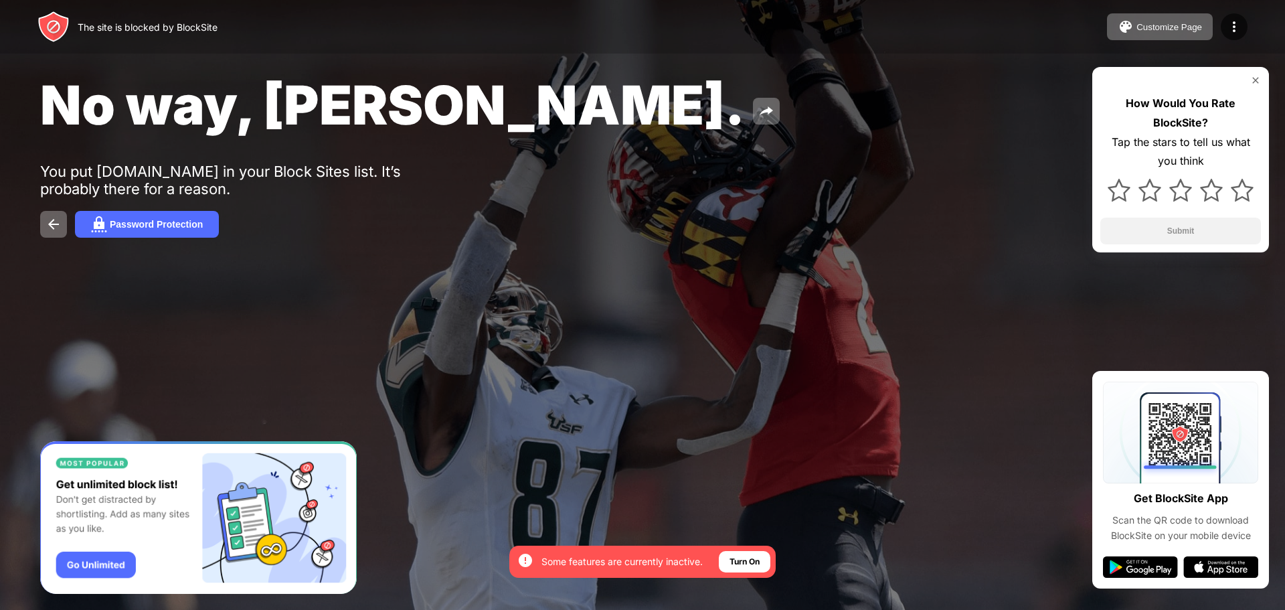  Describe the element at coordinates (54, 27) in the screenshot. I see `img: header-logo.svg` at that location.